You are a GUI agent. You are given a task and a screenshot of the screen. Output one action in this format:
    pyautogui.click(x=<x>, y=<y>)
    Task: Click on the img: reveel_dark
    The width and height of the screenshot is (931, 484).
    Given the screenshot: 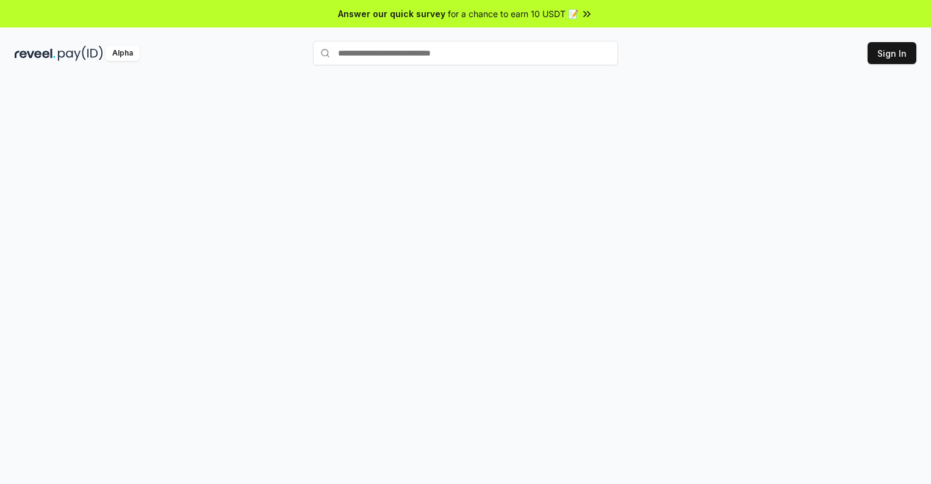 What is the action you would take?
    pyautogui.click(x=35, y=53)
    